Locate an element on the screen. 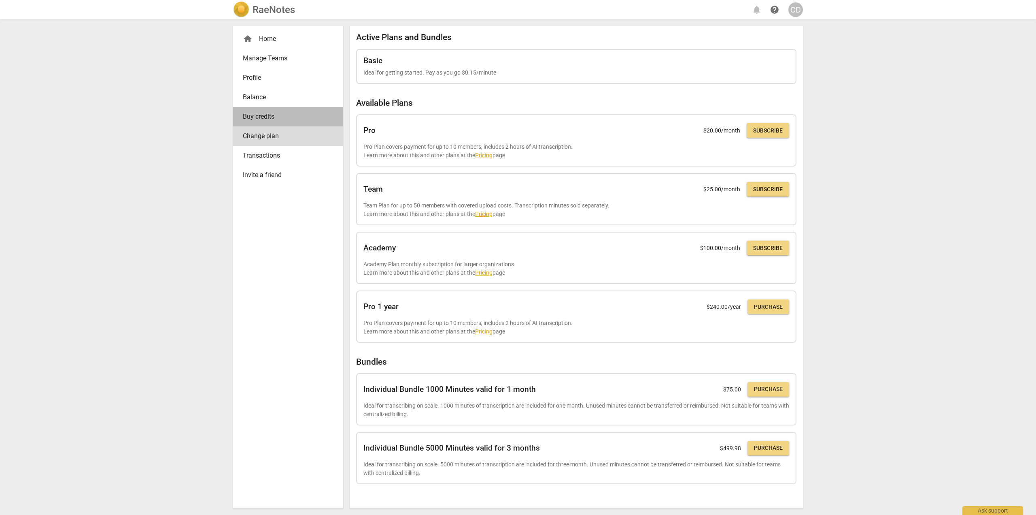 The width and height of the screenshot is (1036, 515). span: Profile is located at coordinates (285, 78).